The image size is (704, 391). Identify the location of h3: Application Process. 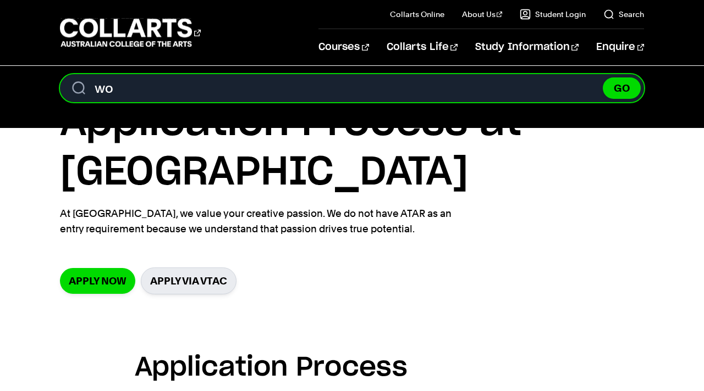
(352, 368).